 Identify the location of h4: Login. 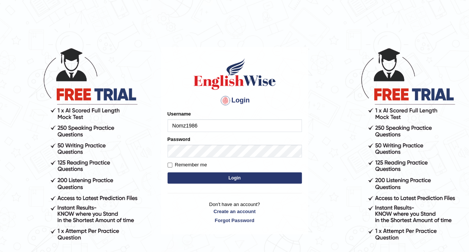
(235, 100).